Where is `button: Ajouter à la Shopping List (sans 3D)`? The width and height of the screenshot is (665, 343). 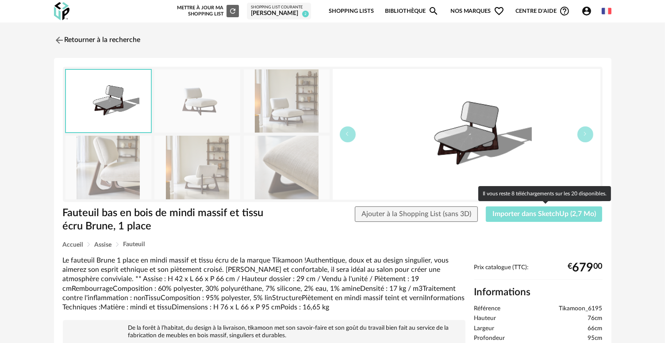 button: Ajouter à la Shopping List (sans 3D) is located at coordinates (416, 215).